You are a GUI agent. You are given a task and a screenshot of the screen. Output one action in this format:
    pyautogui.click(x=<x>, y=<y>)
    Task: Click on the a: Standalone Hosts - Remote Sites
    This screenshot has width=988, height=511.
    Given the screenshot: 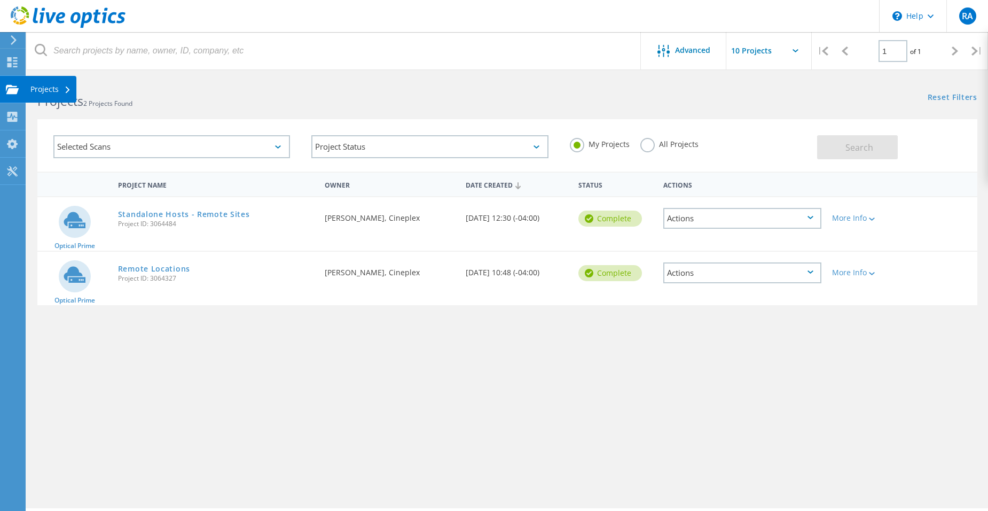 What is the action you would take?
    pyautogui.click(x=184, y=214)
    